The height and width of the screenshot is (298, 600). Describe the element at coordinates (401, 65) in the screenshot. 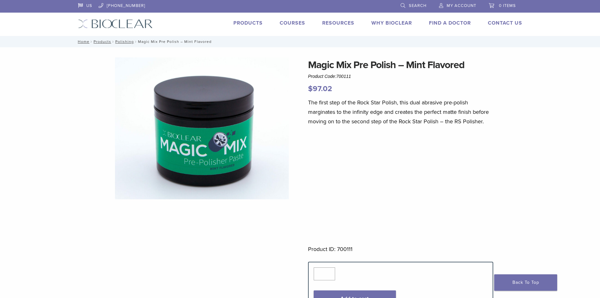

I see `h1: Magic Mix Pre Polish – Mint Flavored` at that location.